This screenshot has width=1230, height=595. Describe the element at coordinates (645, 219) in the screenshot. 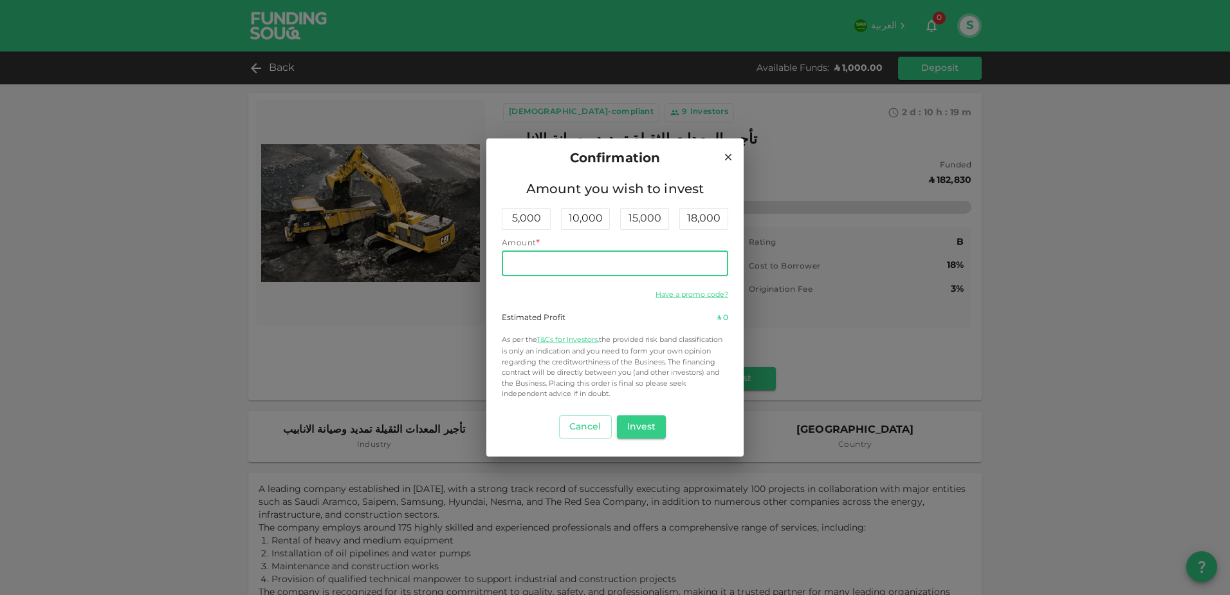

I see `div: 15,000` at that location.